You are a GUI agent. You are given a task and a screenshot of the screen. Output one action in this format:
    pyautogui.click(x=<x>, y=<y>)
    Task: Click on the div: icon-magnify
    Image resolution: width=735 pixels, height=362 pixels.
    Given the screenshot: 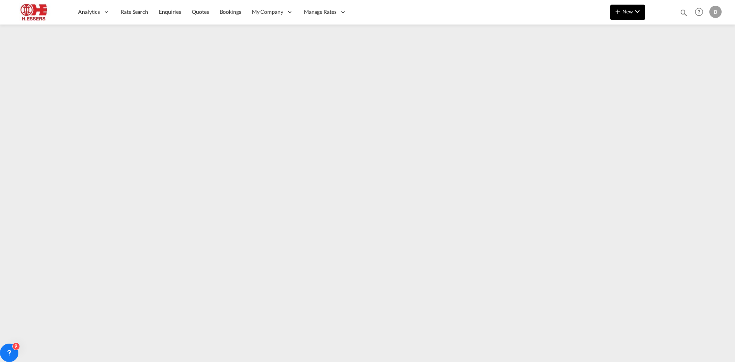 What is the action you would take?
    pyautogui.click(x=684, y=14)
    